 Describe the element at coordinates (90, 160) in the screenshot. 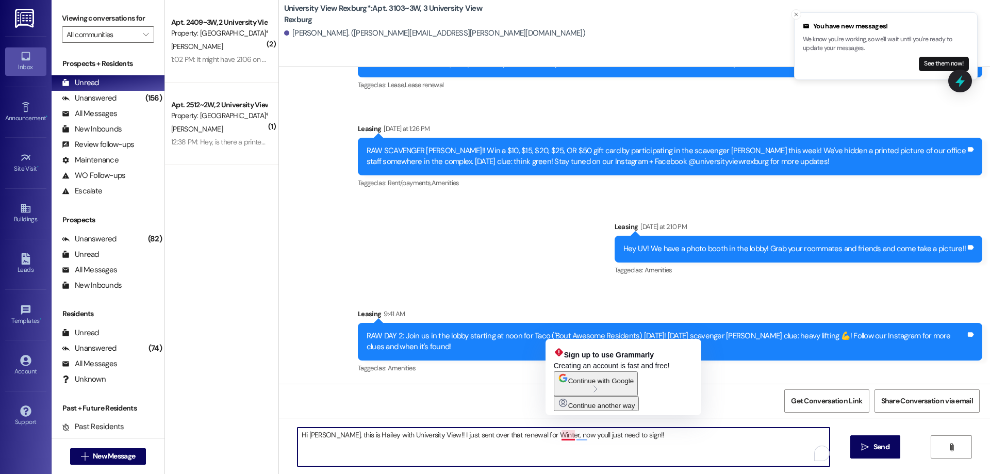

I see `div: Maintenance` at that location.